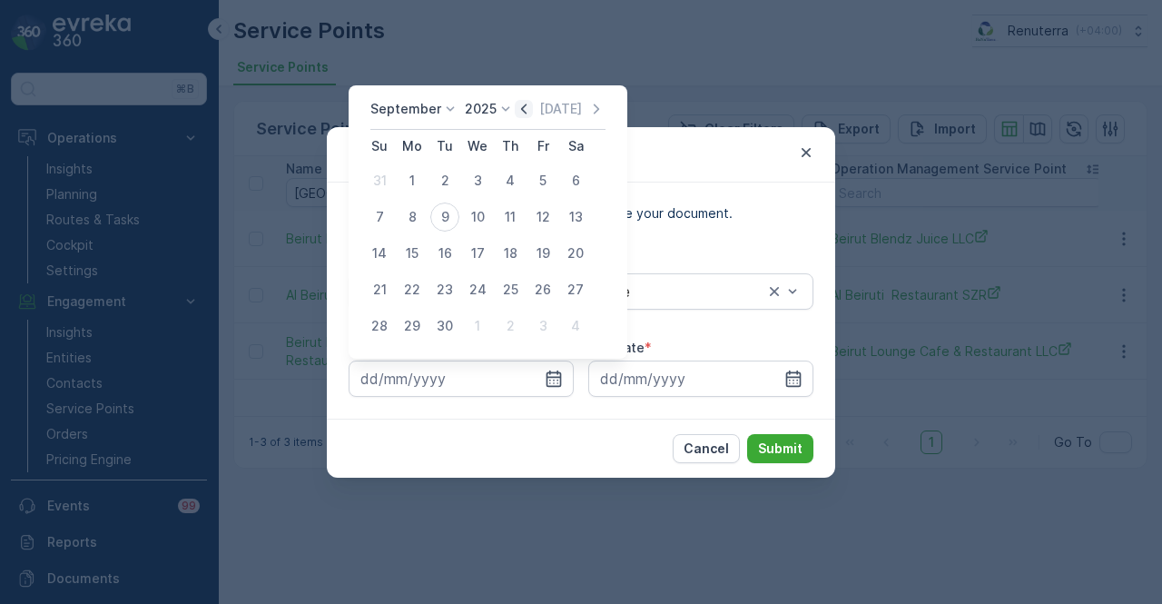 The width and height of the screenshot is (1162, 604). I want to click on button: Cancel, so click(706, 448).